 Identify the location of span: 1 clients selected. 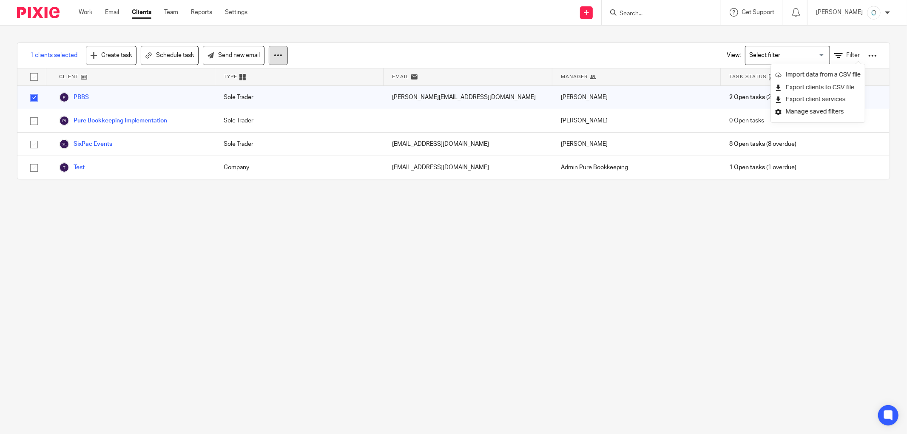
(54, 55).